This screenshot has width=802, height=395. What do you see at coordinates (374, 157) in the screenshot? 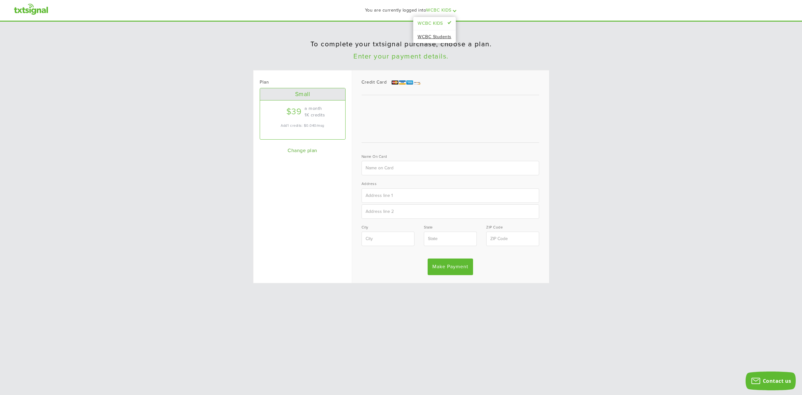
I see `label: Name on Card` at bounding box center [374, 157].